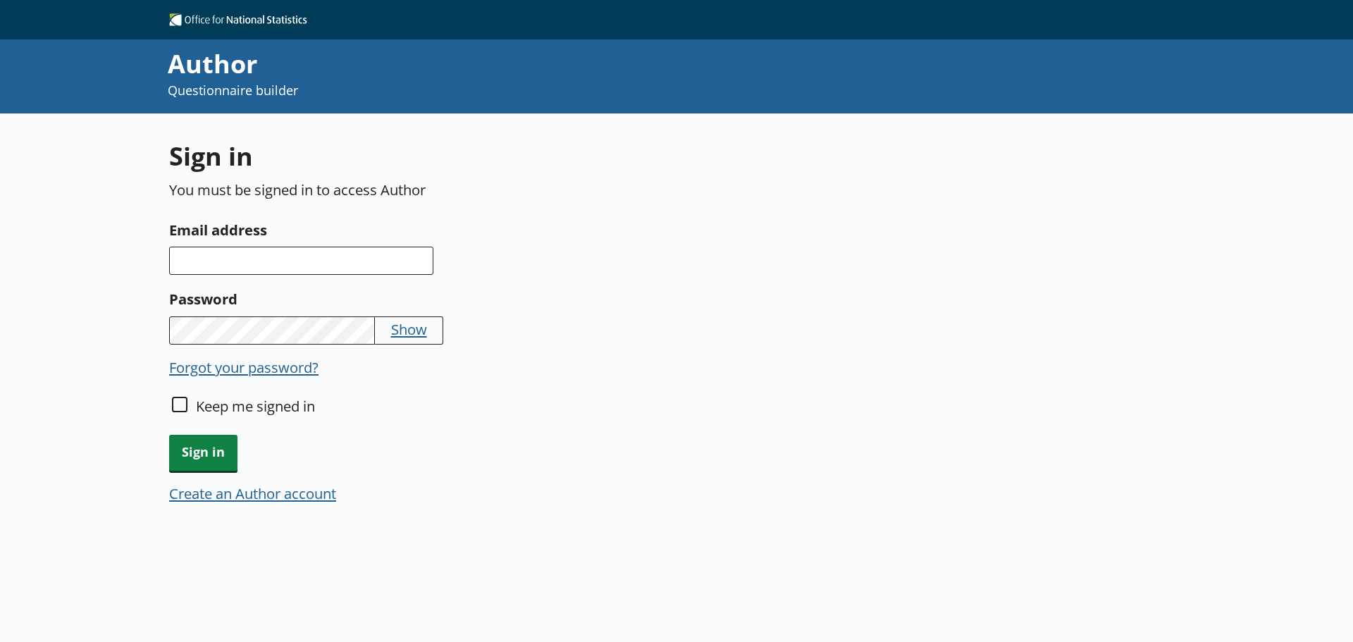 The width and height of the screenshot is (1353, 642). I want to click on div: Author, so click(539, 64).